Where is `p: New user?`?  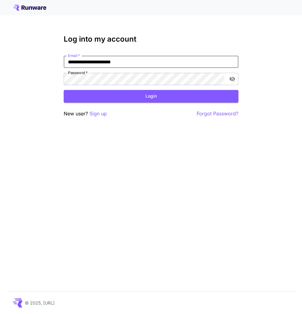 p: New user? is located at coordinates (85, 113).